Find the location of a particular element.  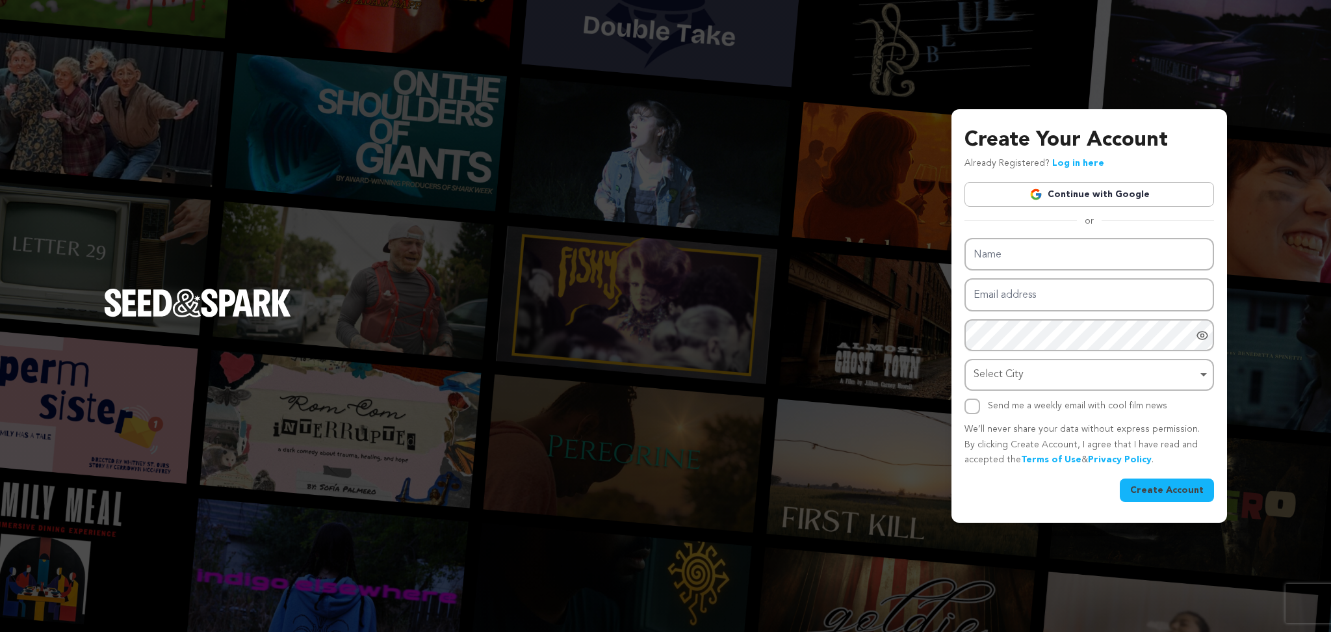

span: or is located at coordinates (1089, 221).